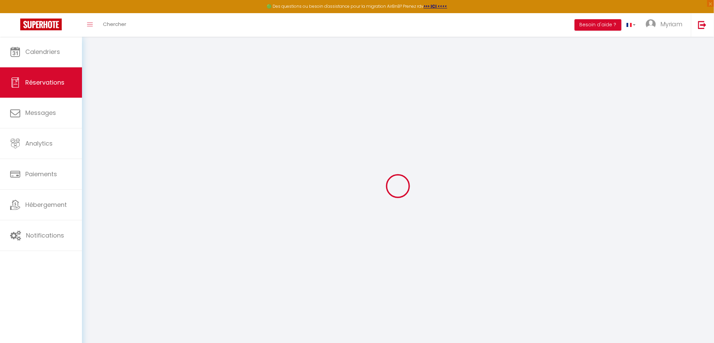 This screenshot has height=343, width=714. What do you see at coordinates (46, 205) in the screenshot?
I see `span: Hébergement` at bounding box center [46, 205].